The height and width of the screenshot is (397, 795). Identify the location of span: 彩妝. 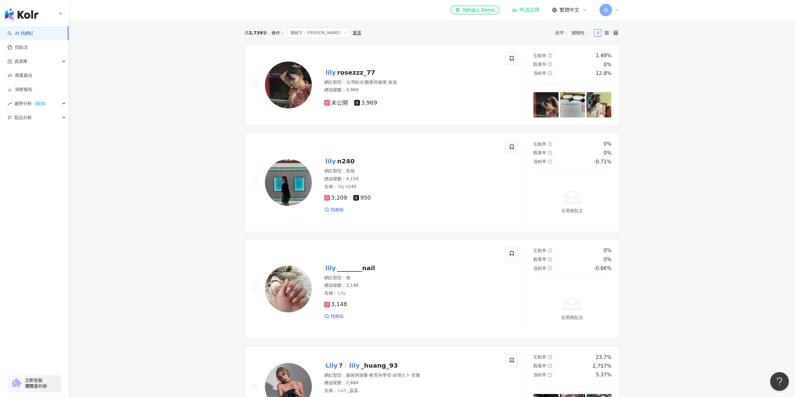
(351, 171).